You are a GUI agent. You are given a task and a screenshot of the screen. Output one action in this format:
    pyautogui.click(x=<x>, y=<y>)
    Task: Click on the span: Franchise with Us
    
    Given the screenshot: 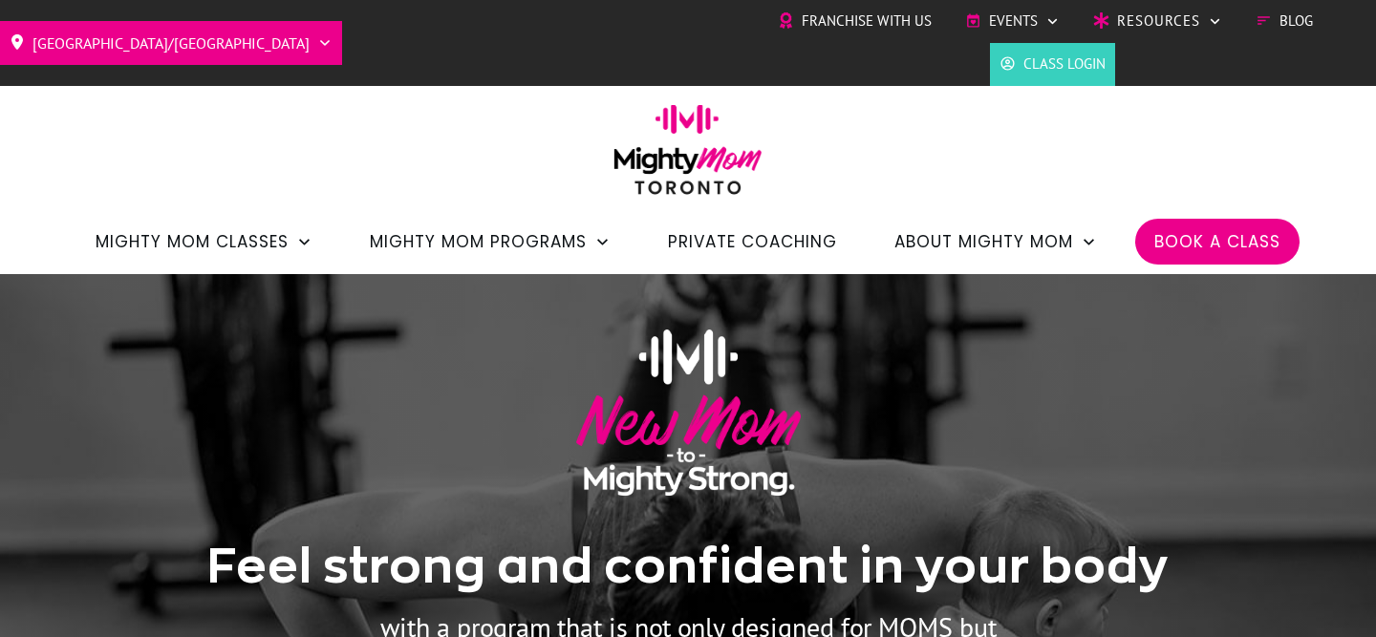 What is the action you would take?
    pyautogui.click(x=866, y=21)
    